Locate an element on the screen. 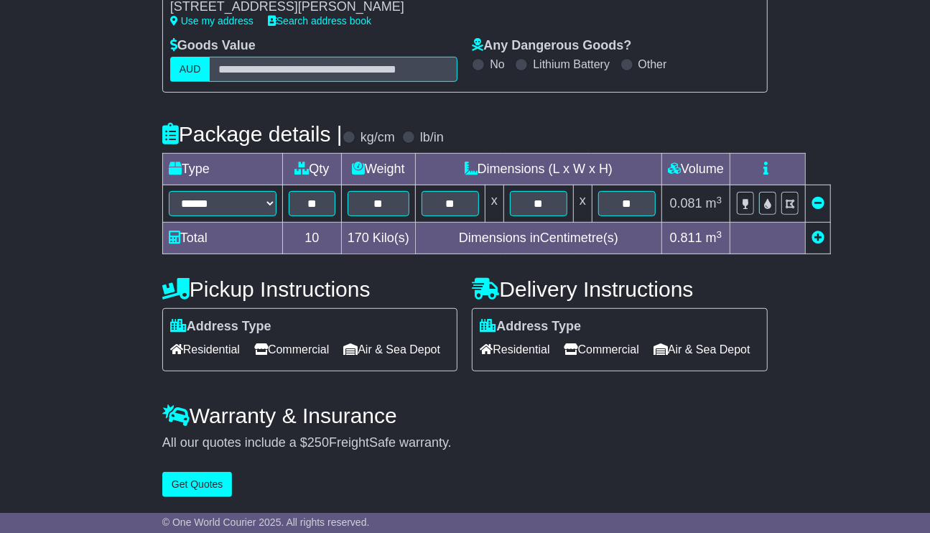  label: Any Dangerous Goods? is located at coordinates (552, 46).